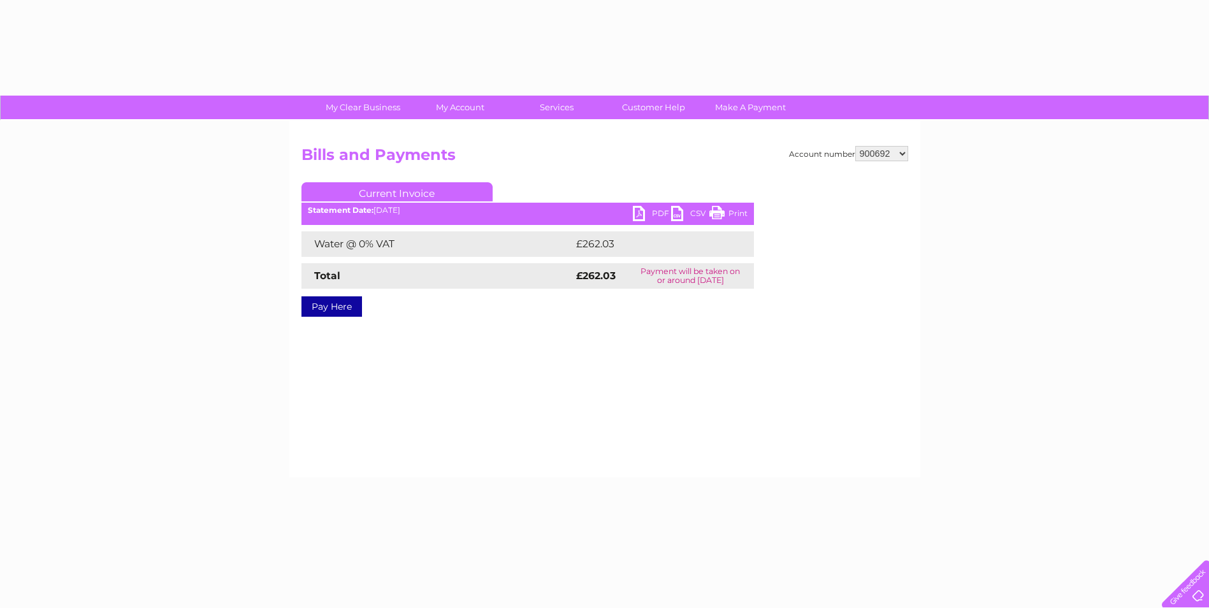 This screenshot has width=1209, height=608. What do you see at coordinates (653, 107) in the screenshot?
I see `a: Customer Help` at bounding box center [653, 107].